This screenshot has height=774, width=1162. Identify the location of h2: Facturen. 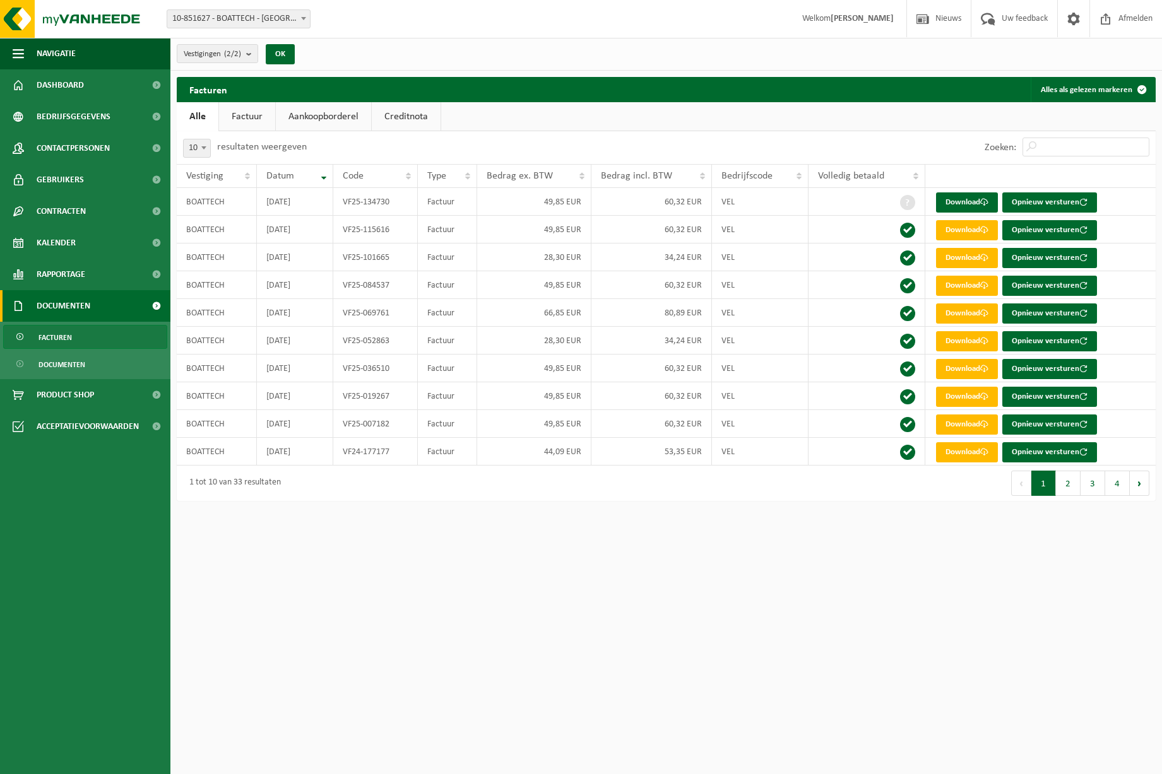
(208, 89).